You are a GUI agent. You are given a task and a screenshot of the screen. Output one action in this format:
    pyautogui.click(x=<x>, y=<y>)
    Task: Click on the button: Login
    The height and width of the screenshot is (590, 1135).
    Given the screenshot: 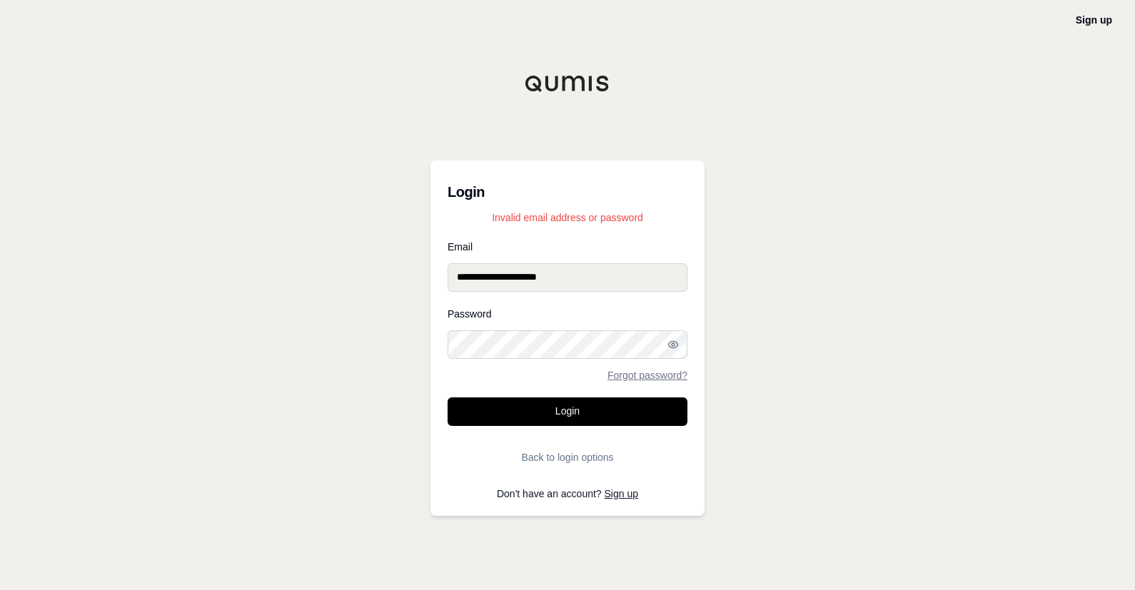 What is the action you would take?
    pyautogui.click(x=567, y=412)
    